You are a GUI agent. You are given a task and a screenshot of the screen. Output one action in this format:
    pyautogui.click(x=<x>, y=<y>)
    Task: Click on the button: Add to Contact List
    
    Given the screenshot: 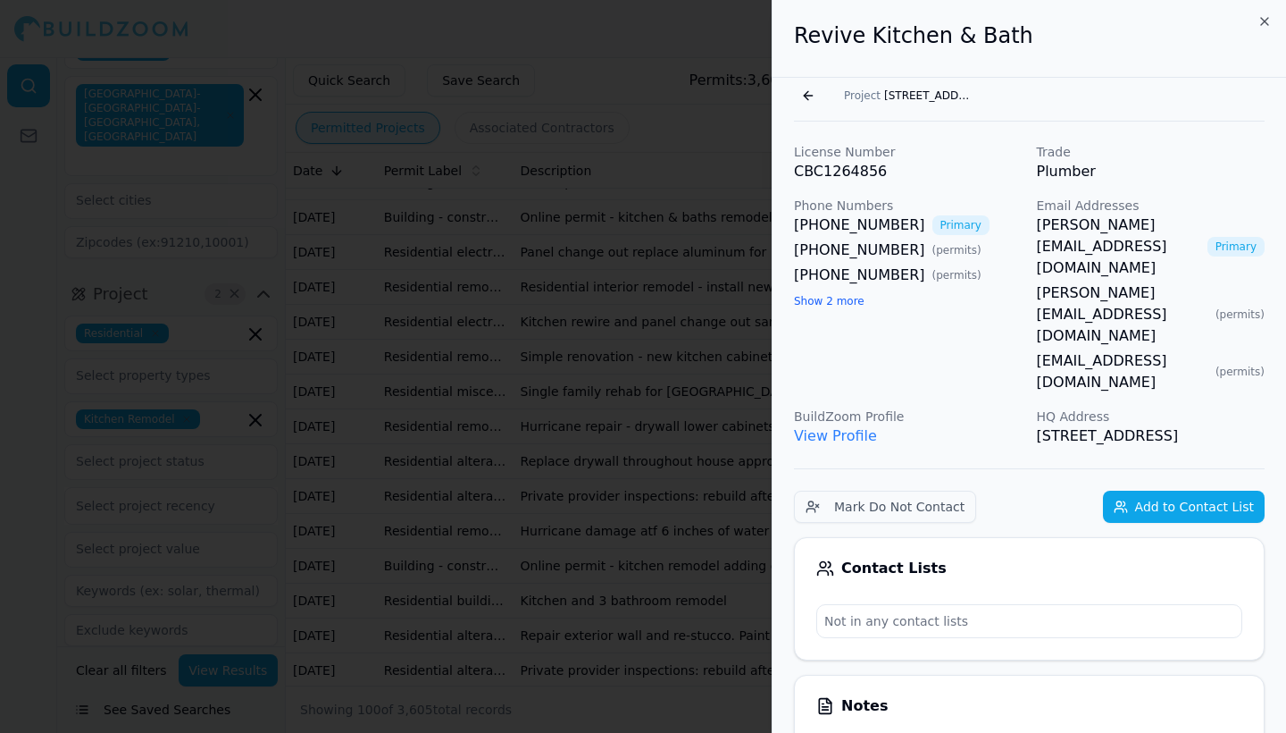 What is the action you would take?
    pyautogui.click(x=1184, y=507)
    